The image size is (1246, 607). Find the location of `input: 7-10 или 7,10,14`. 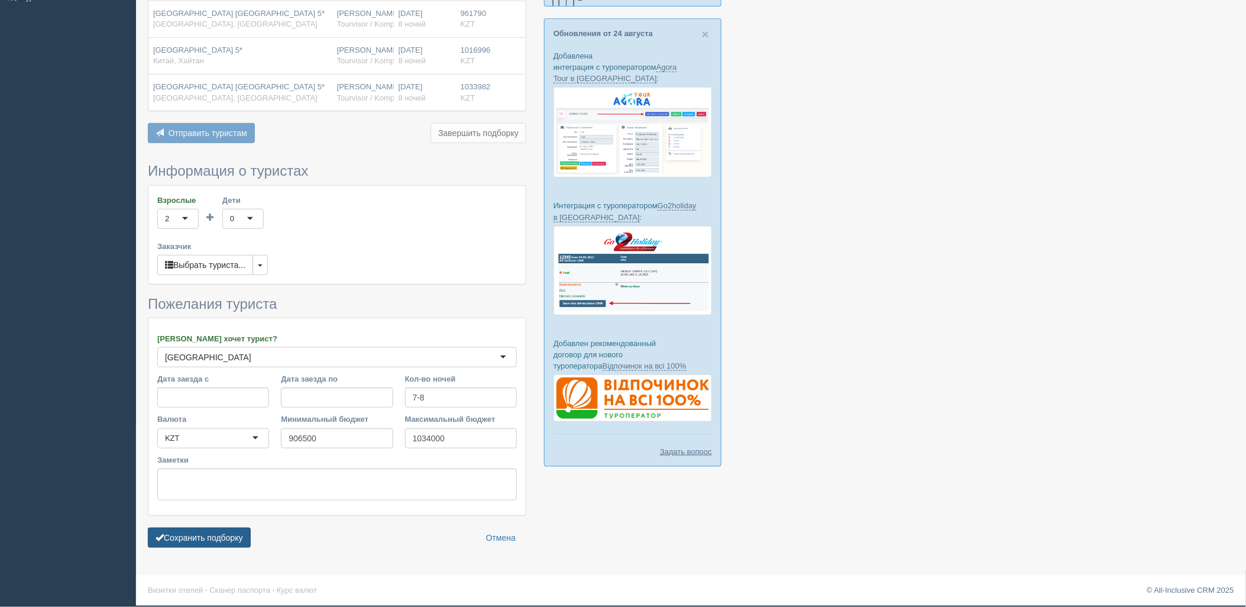

input: 7-10 или 7,10,14 is located at coordinates (461, 397).